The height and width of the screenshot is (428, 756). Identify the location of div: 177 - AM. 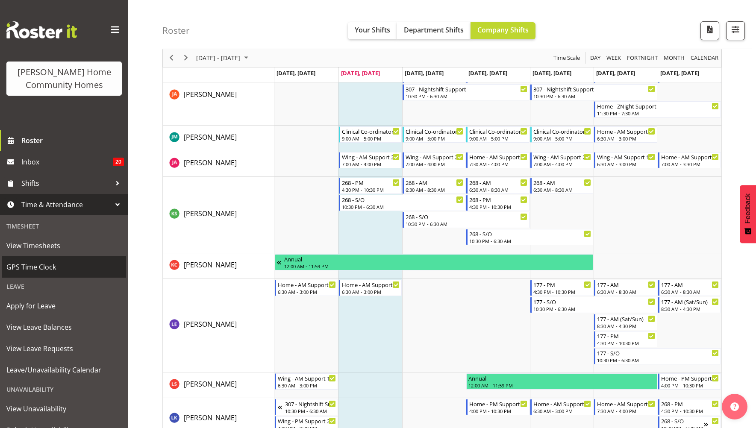
(690, 285).